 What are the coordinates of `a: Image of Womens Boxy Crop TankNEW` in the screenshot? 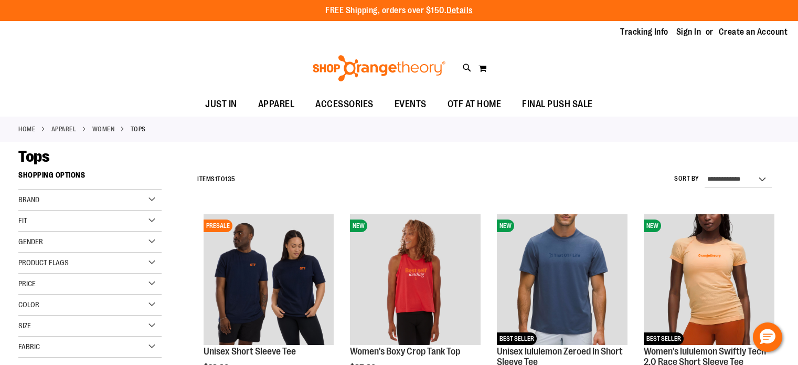 It's located at (415, 280).